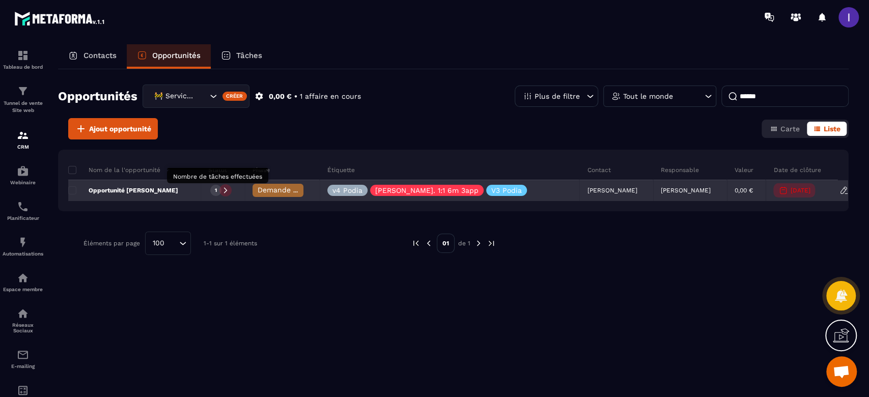 This screenshot has width=869, height=397. I want to click on a: emailemailE-mailing, so click(23, 359).